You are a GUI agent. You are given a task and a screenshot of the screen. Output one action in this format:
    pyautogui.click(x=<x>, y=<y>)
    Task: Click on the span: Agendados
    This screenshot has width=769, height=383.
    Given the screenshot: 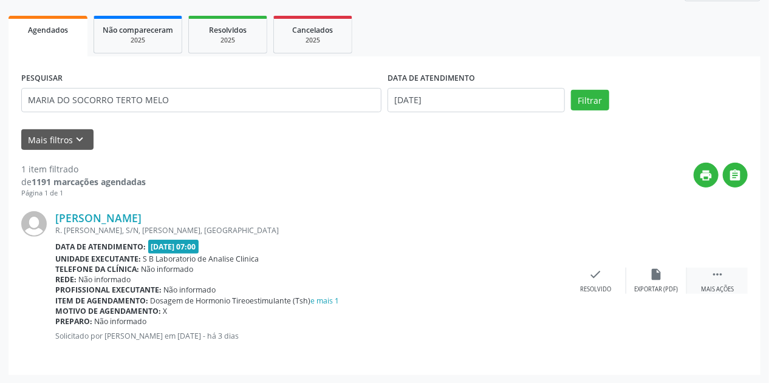 What is the action you would take?
    pyautogui.click(x=48, y=30)
    